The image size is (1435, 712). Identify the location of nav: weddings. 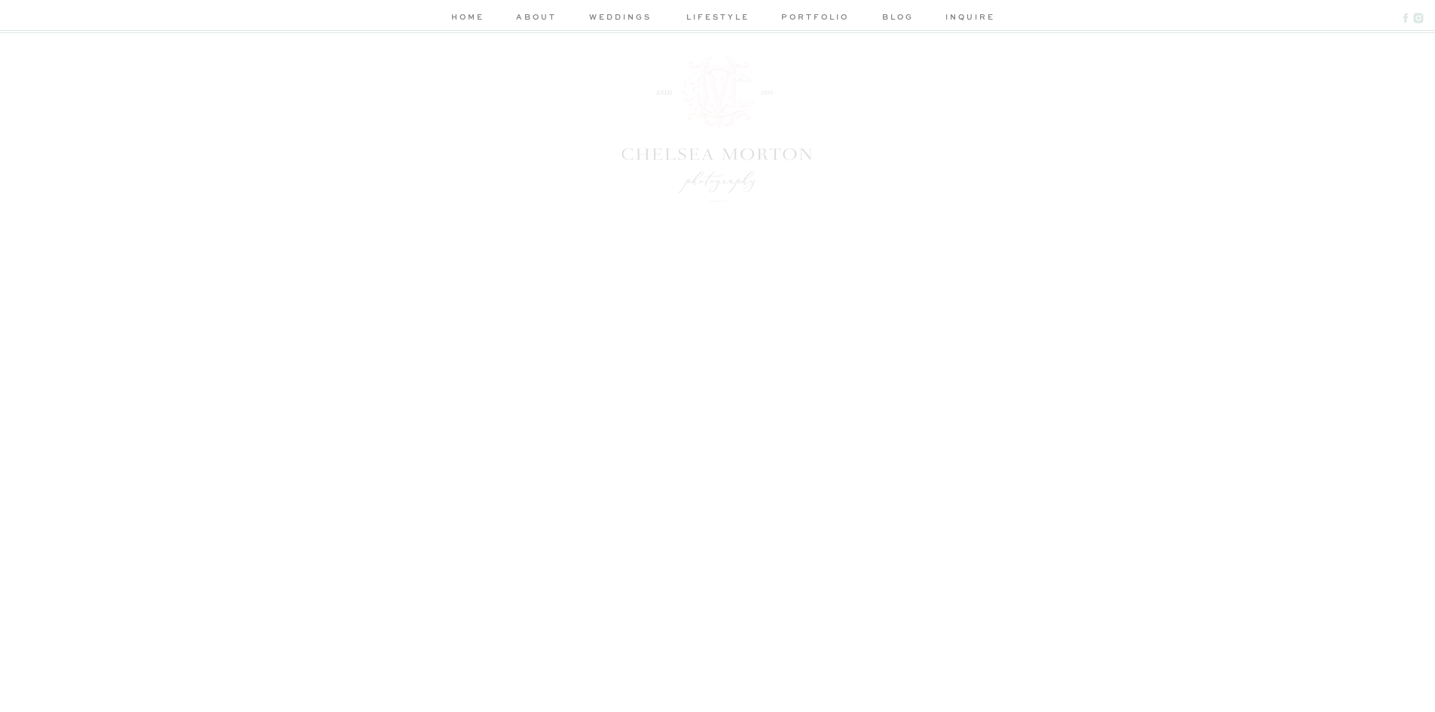
(620, 18).